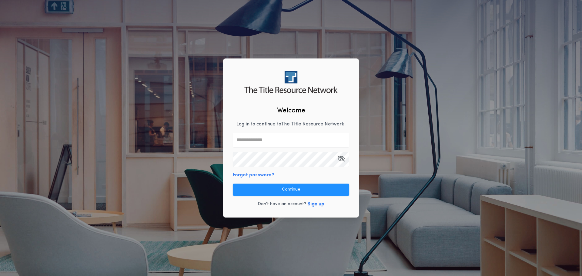  Describe the element at coordinates (253, 175) in the screenshot. I see `button: Forgot password?` at that location.